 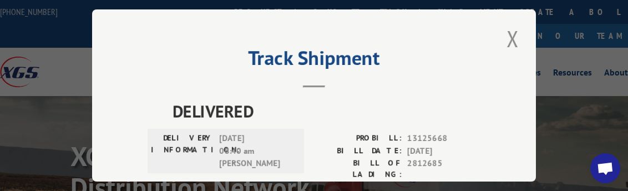 What do you see at coordinates (182, 151) in the screenshot?
I see `label: DELIVERY INFORMATION:` at bounding box center [182, 151].